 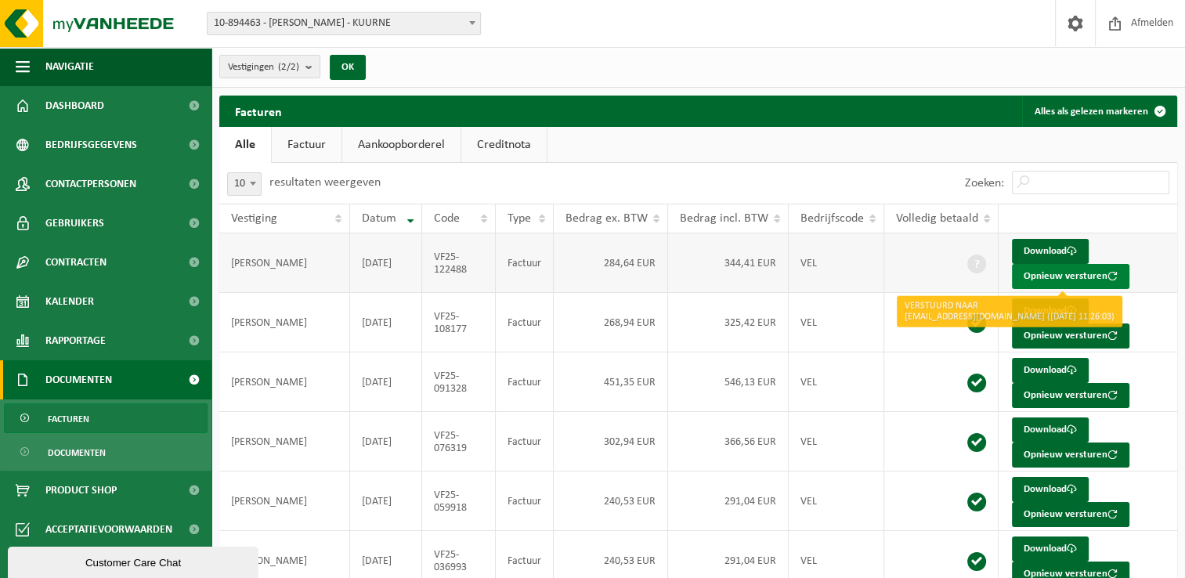 What do you see at coordinates (76, 262) in the screenshot?
I see `span: Contracten` at bounding box center [76, 262].